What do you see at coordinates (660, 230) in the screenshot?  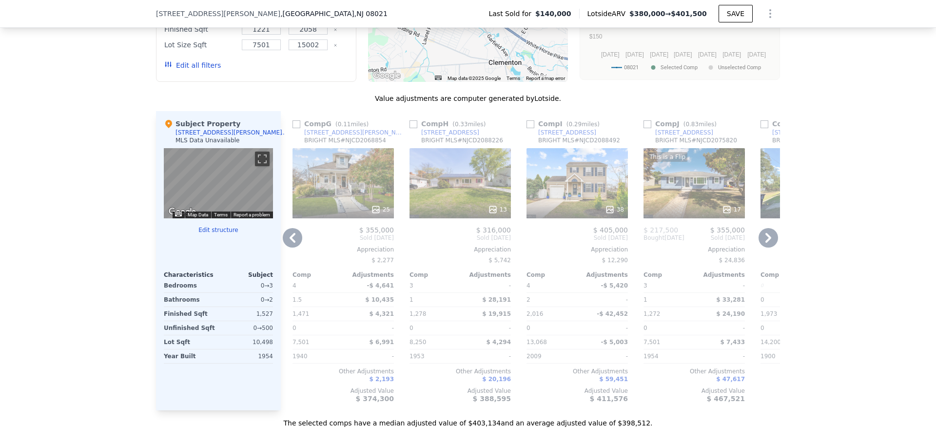 I see `span: $ 217,500` at bounding box center [660, 230].